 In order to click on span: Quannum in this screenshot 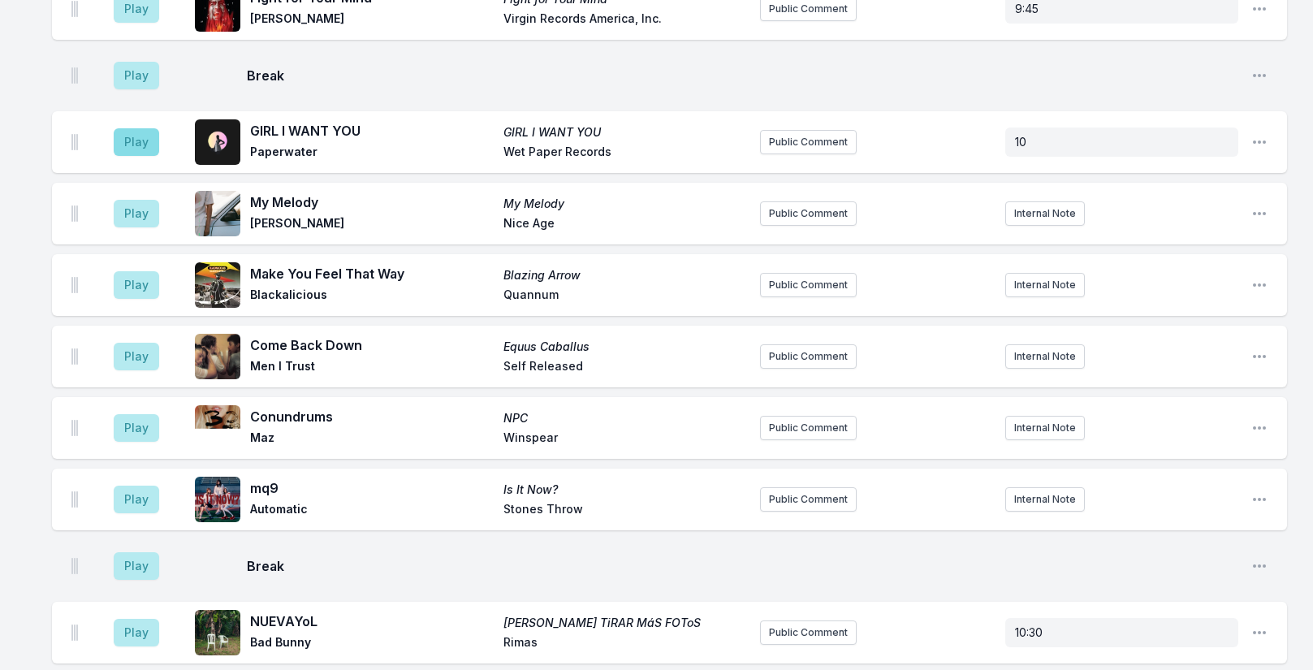, I will do `click(625, 296)`.